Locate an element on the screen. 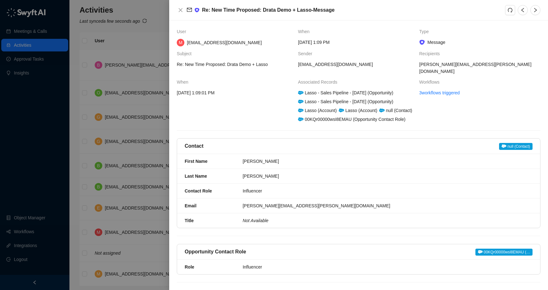  div: null (Contact) is located at coordinates (396, 111).